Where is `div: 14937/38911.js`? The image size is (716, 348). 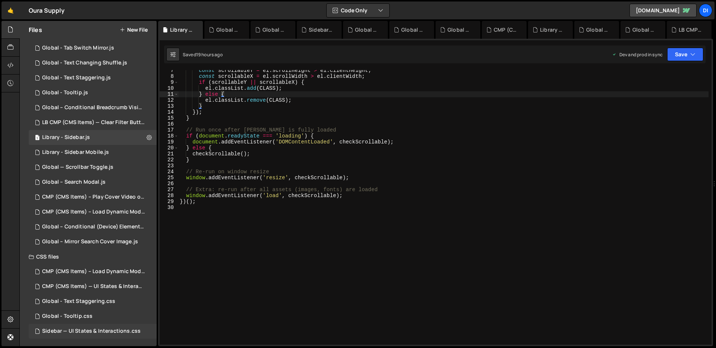
div: 14937/38911.js is located at coordinates (92, 242).